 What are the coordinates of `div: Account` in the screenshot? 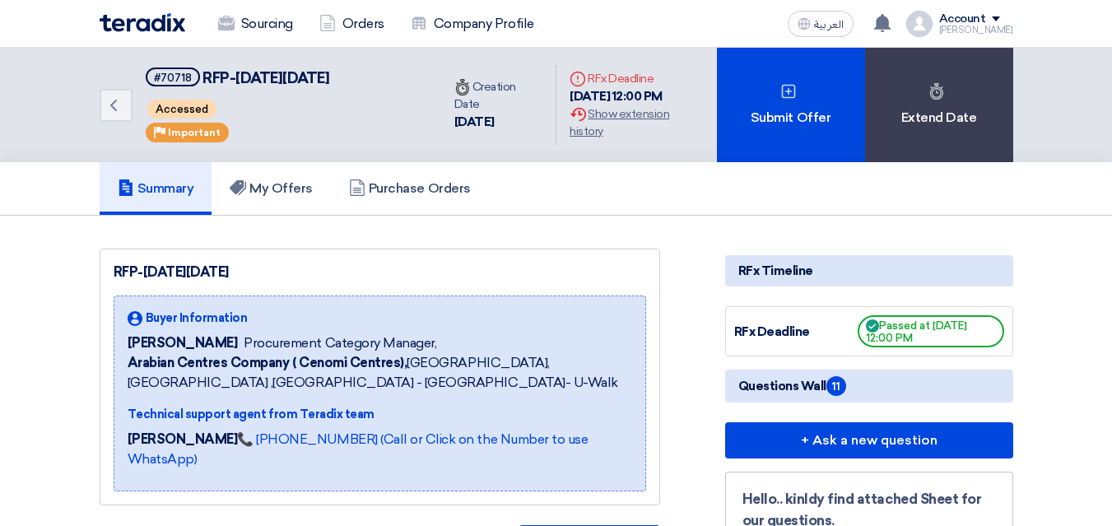 It's located at (962, 19).